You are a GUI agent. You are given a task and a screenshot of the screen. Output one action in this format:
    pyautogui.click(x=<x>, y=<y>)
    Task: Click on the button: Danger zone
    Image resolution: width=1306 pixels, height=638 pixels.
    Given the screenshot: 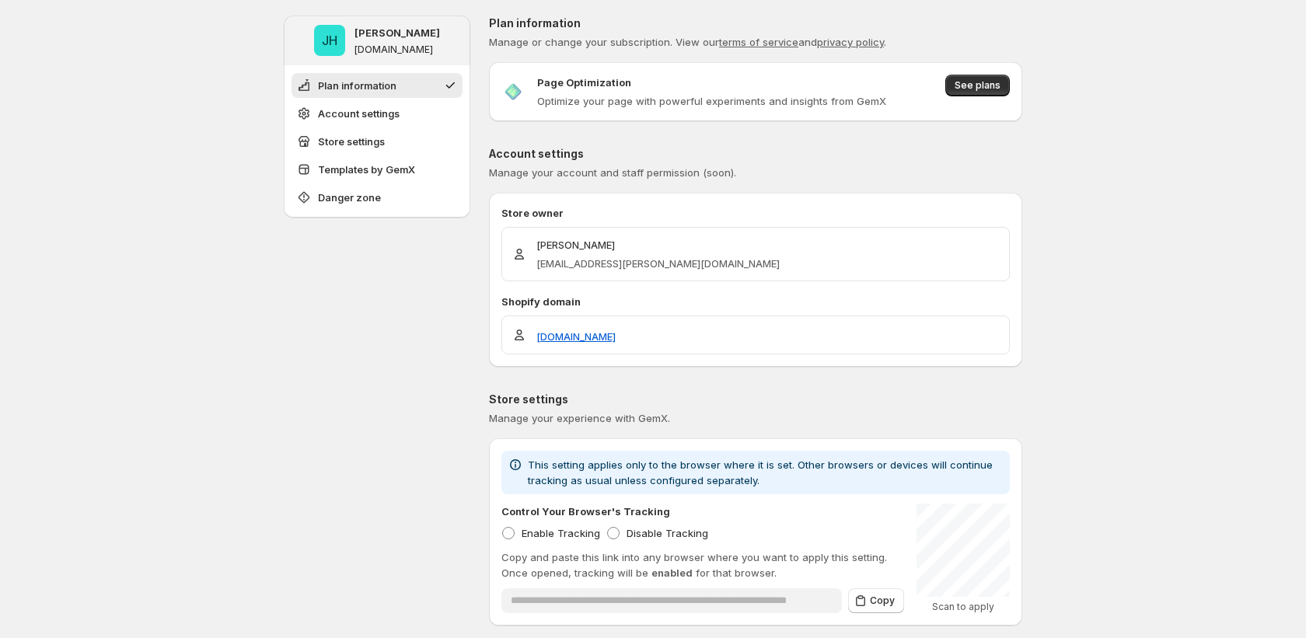 What is the action you would take?
    pyautogui.click(x=377, y=197)
    